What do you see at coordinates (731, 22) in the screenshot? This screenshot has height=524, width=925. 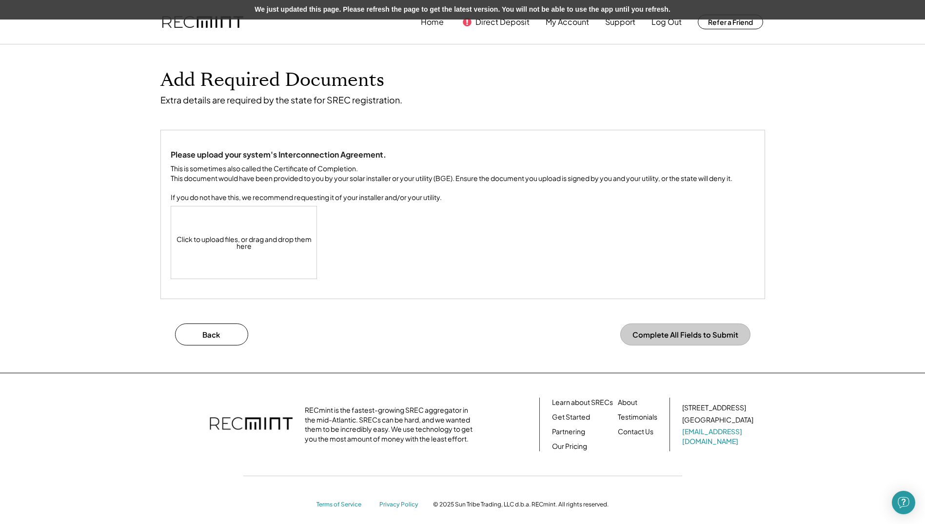 I see `button: Refer a Friend` at bounding box center [731, 22].